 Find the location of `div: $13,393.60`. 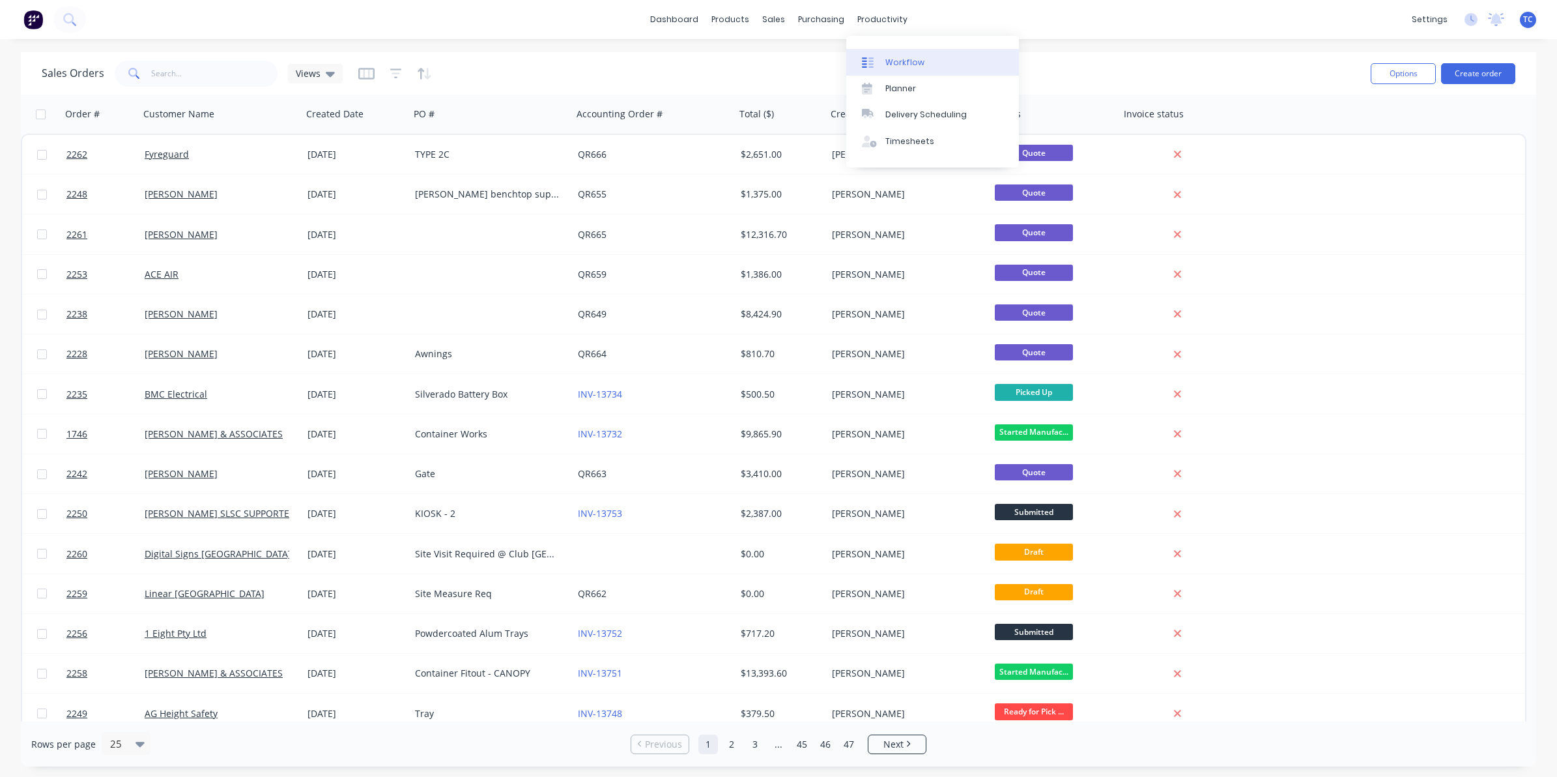

div: $13,393.60 is located at coordinates (779, 673).